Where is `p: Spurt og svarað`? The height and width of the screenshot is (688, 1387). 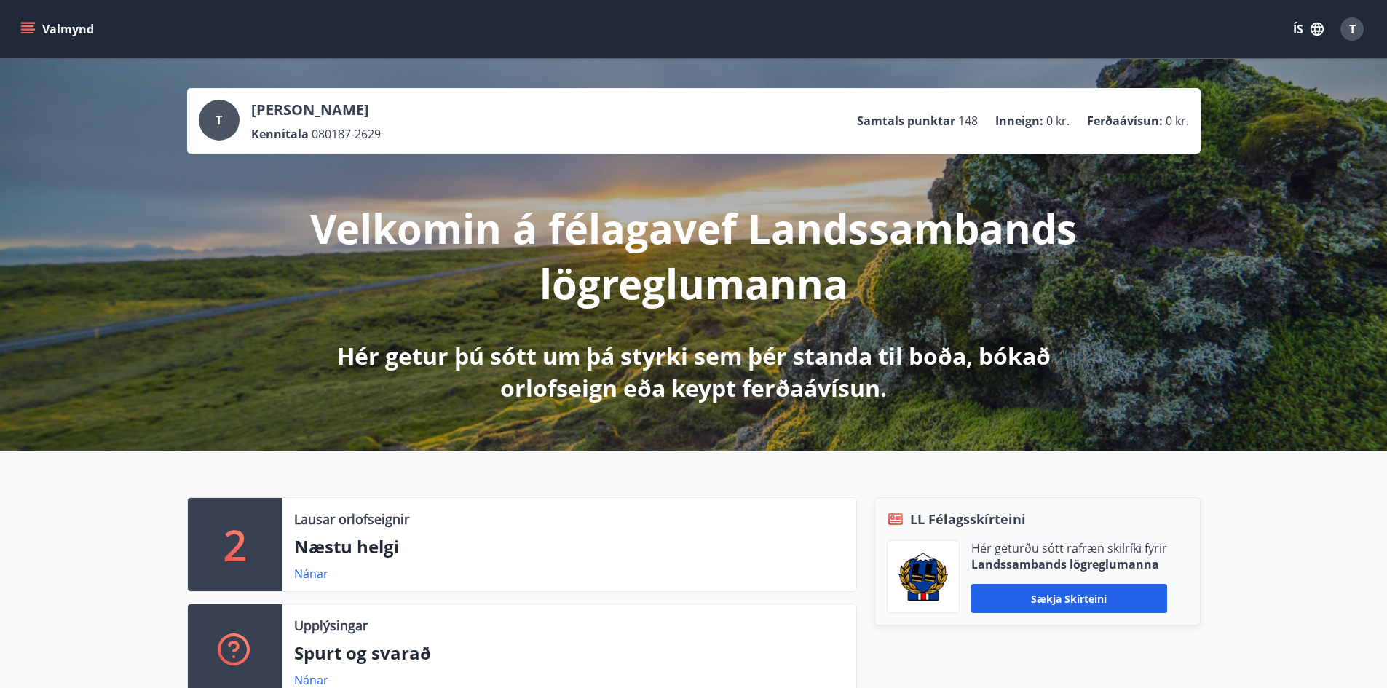
p: Spurt og svarað is located at coordinates (569, 653).